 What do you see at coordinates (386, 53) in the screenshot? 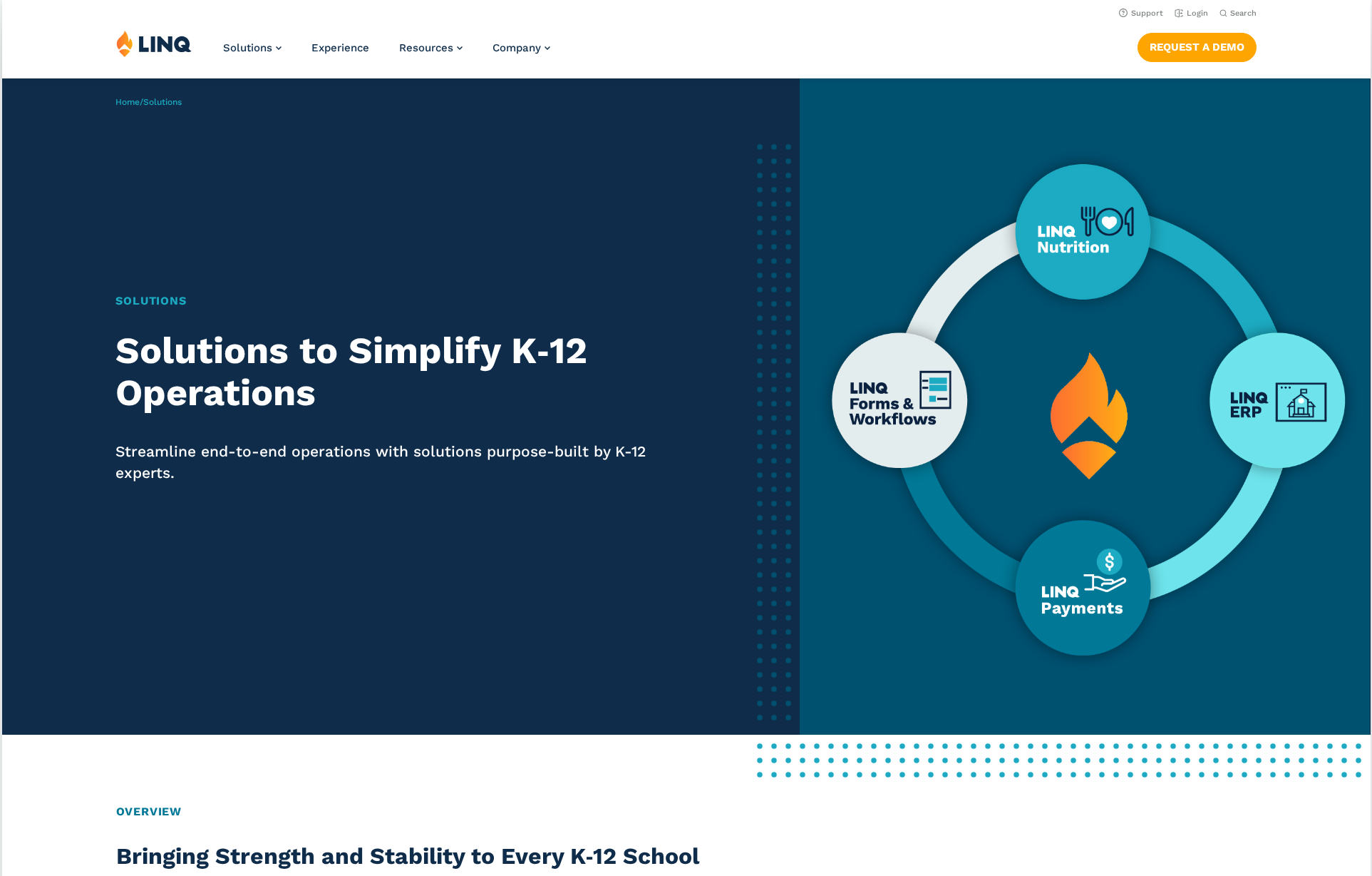
I see `nav: Primary Navigation` at bounding box center [386, 53].